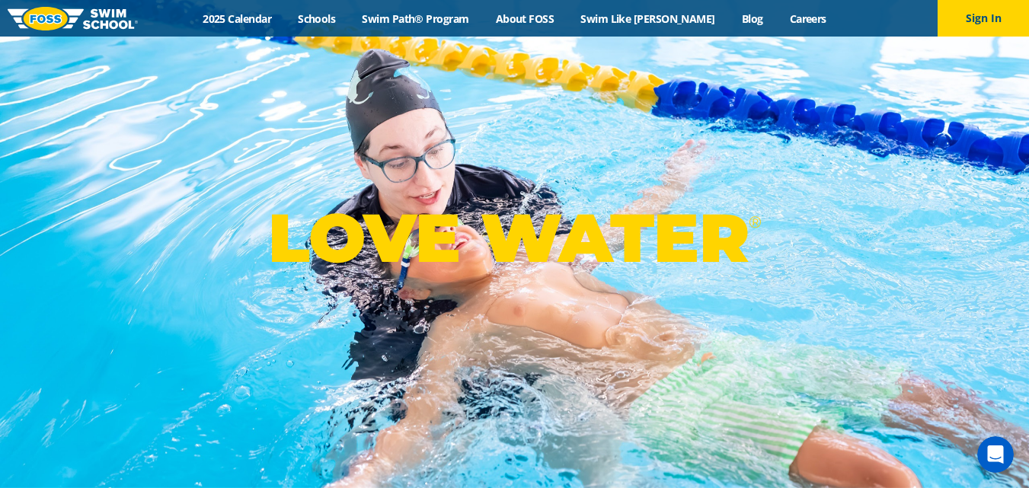  I want to click on a: 2025 Calendar, so click(237, 18).